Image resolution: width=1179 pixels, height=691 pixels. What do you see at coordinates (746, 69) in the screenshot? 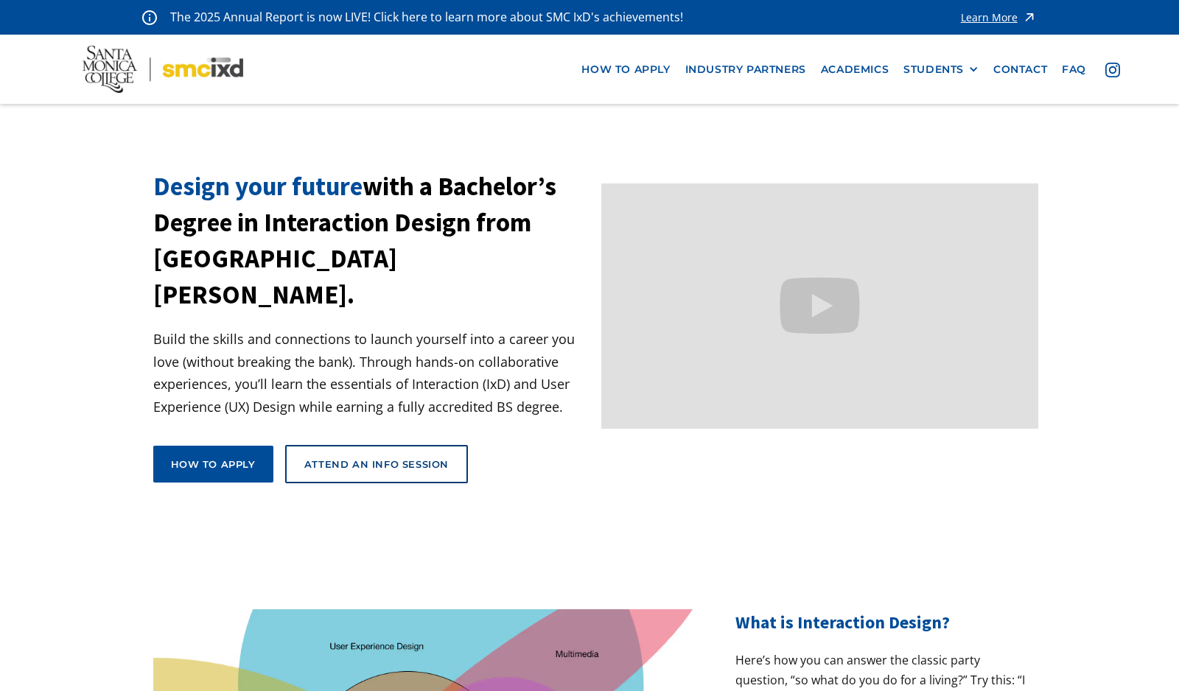
I see `a: industry partners` at bounding box center [746, 69].